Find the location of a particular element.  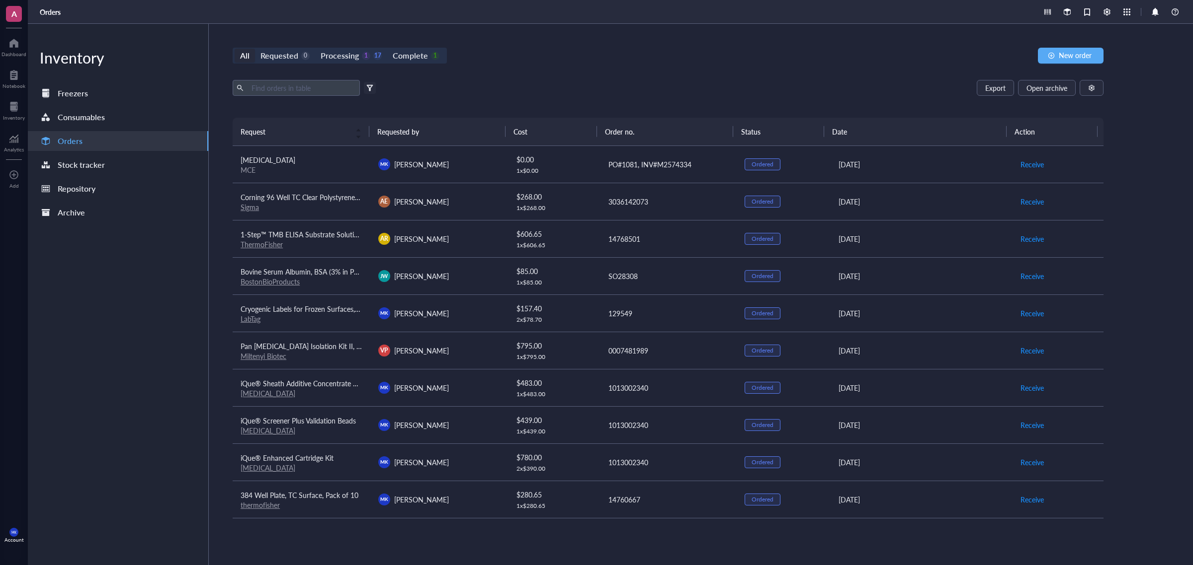

div: 1 x $ 483.00 is located at coordinates (554, 395).